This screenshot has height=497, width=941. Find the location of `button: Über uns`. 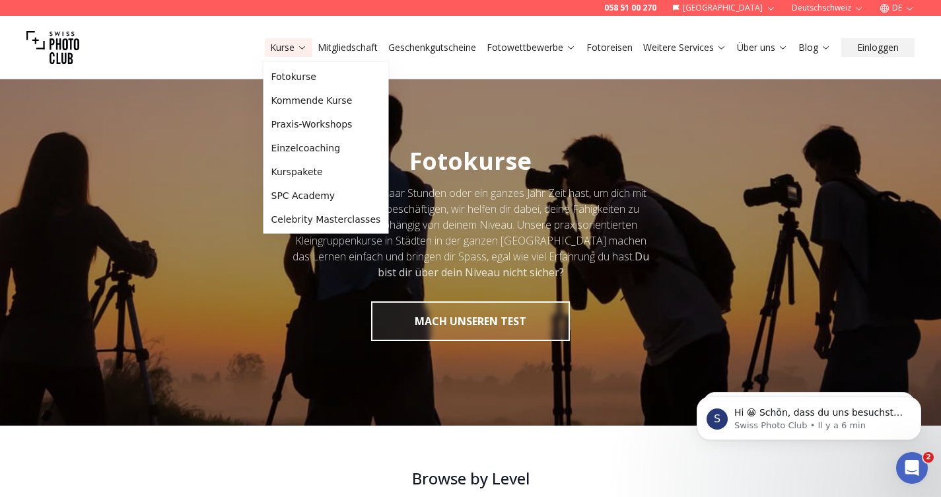

button: Über uns is located at coordinates (762, 48).